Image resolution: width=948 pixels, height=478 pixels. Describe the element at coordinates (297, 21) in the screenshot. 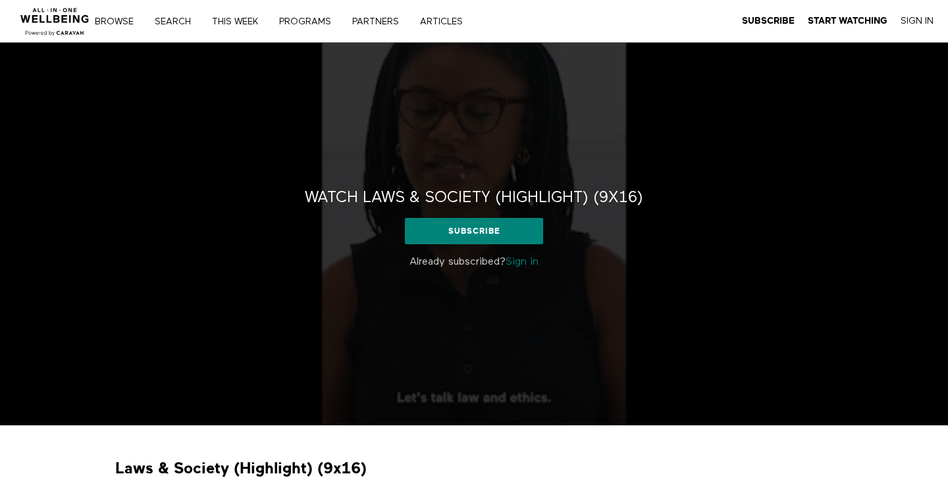

I see `nav: Primary` at that location.